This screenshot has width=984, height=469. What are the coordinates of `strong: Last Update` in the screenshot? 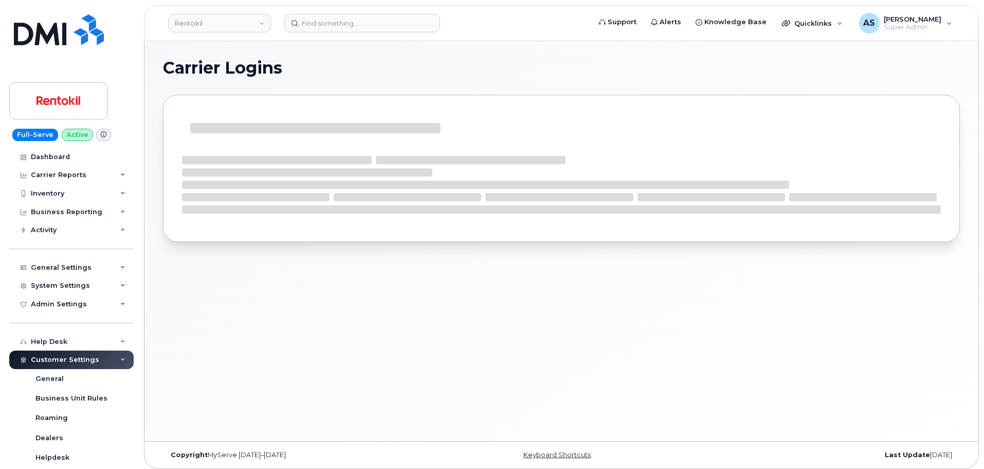 It's located at (908, 454).